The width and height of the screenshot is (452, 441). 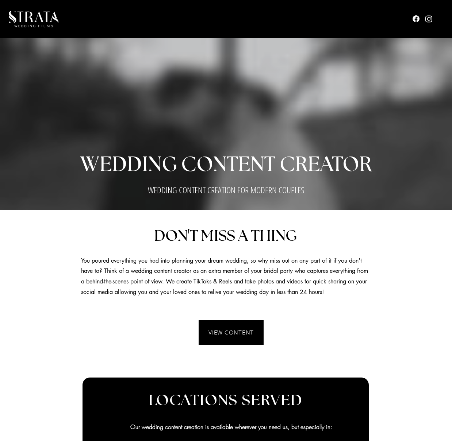 What do you see at coordinates (171, 236) in the screenshot?
I see `span: DON` at bounding box center [171, 236].